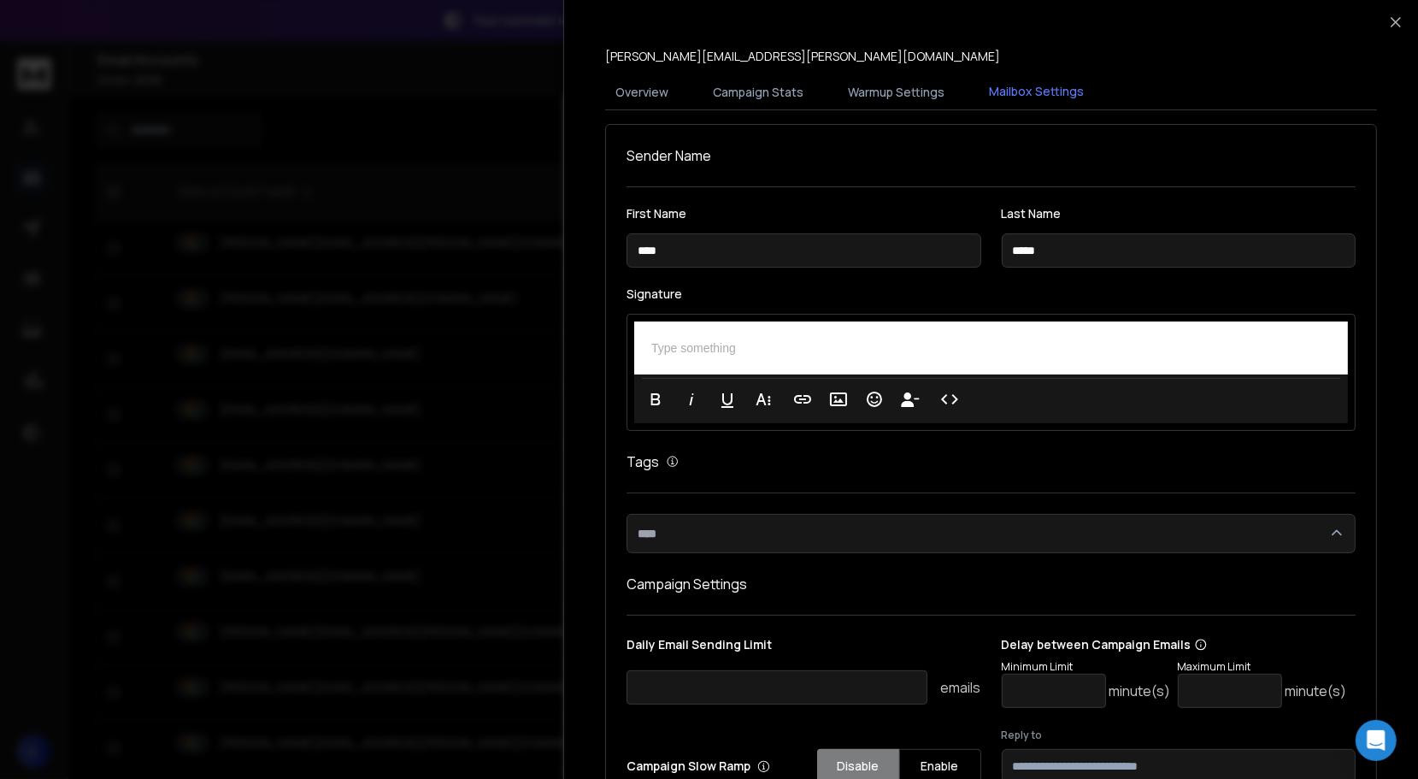  Describe the element at coordinates (991, 584) in the screenshot. I see `h1: Campaign Settings` at that location.